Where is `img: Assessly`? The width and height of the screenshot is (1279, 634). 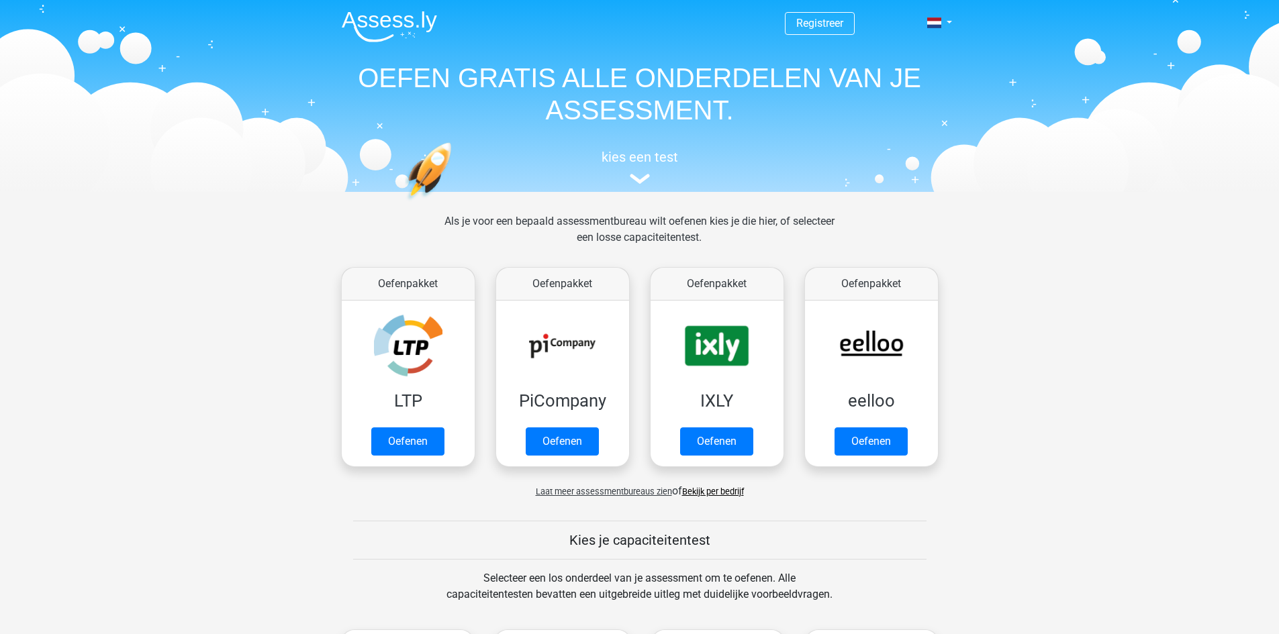
img: Assessly is located at coordinates (389, 26).